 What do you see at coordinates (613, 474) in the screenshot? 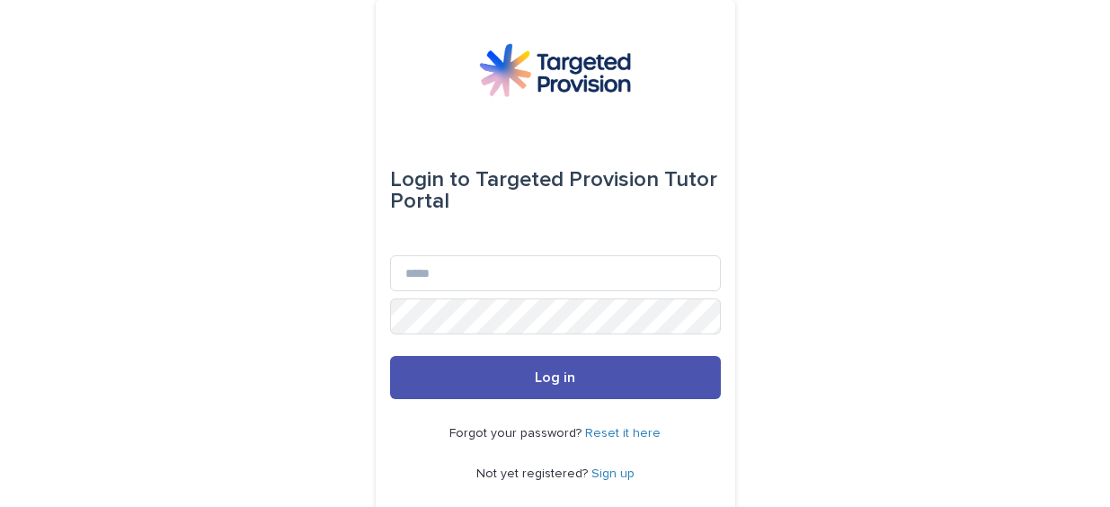
I see `a: Sign up` at bounding box center [613, 474].